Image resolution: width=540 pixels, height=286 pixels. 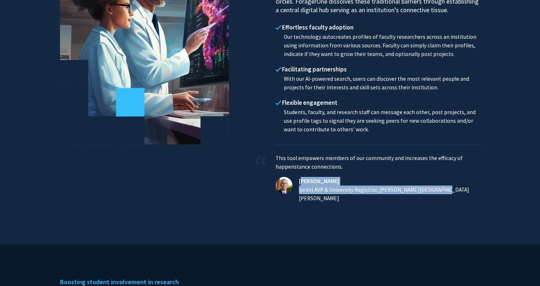 What do you see at coordinates (284, 185) in the screenshot?
I see `img: Thomas Black` at bounding box center [284, 185].